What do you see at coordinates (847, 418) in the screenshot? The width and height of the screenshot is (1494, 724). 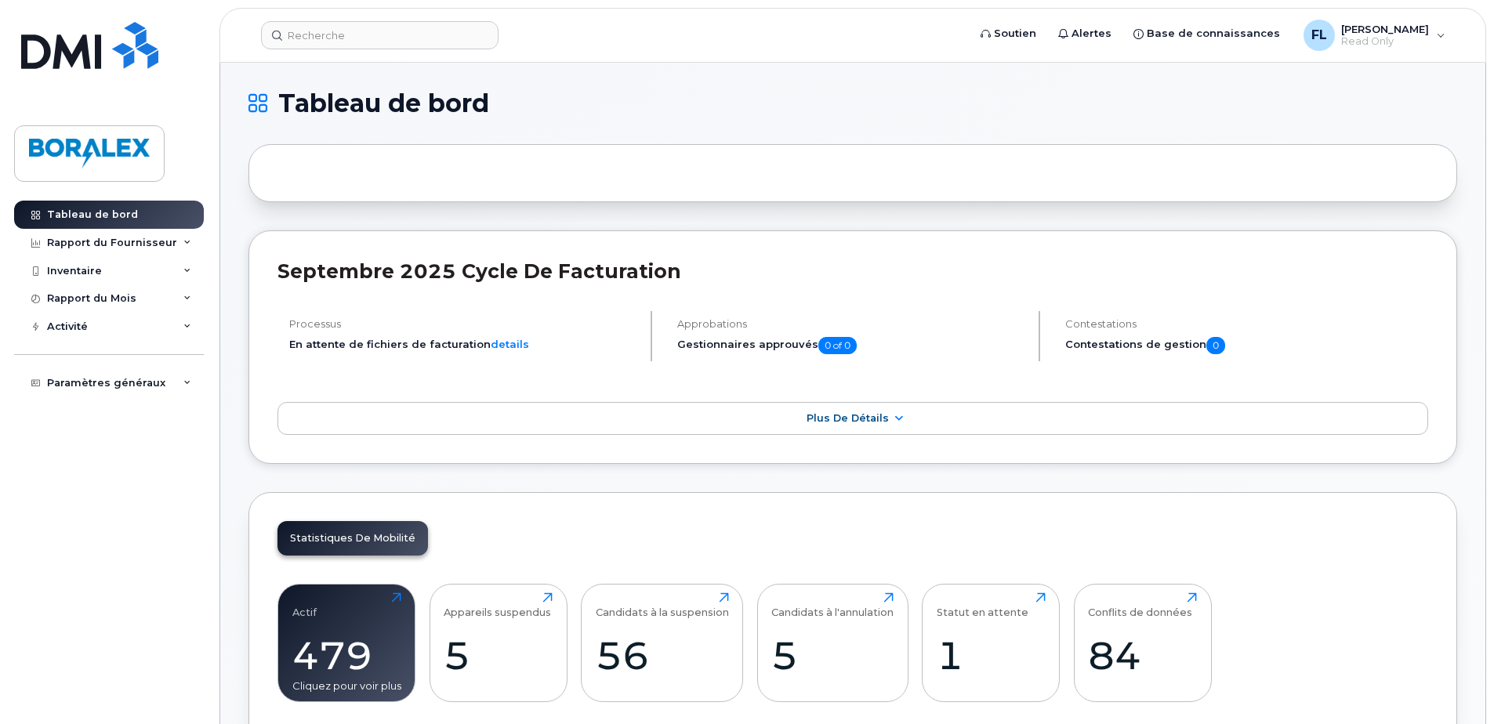 I see `span: Plus de détails` at bounding box center [847, 418].